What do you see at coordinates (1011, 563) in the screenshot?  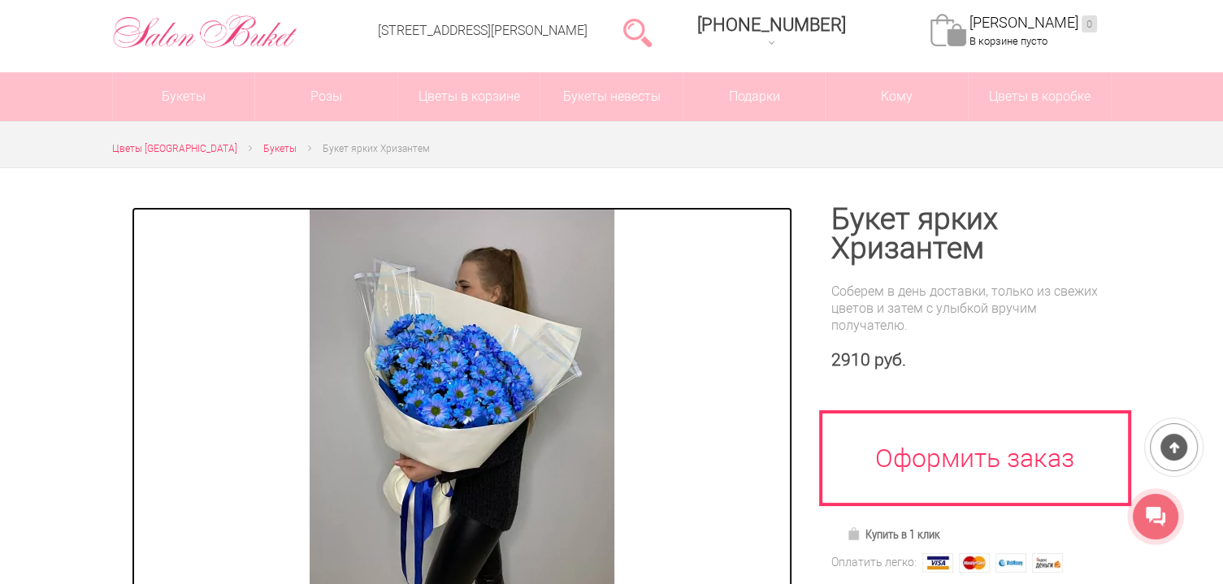 I see `img: Webmoney` at bounding box center [1011, 563].